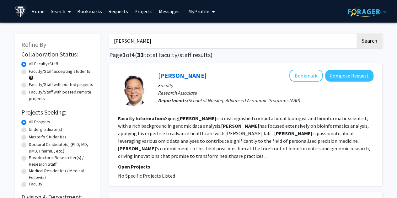 The image size is (397, 198). I want to click on label: All Projects, so click(40, 122).